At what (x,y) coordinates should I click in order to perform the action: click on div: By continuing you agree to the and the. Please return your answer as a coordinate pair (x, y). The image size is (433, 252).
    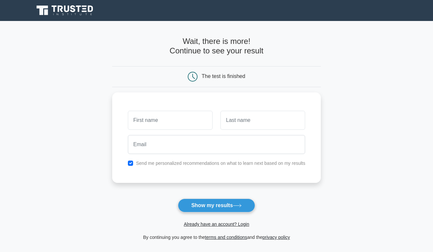
    Looking at the image, I should click on (217, 237).